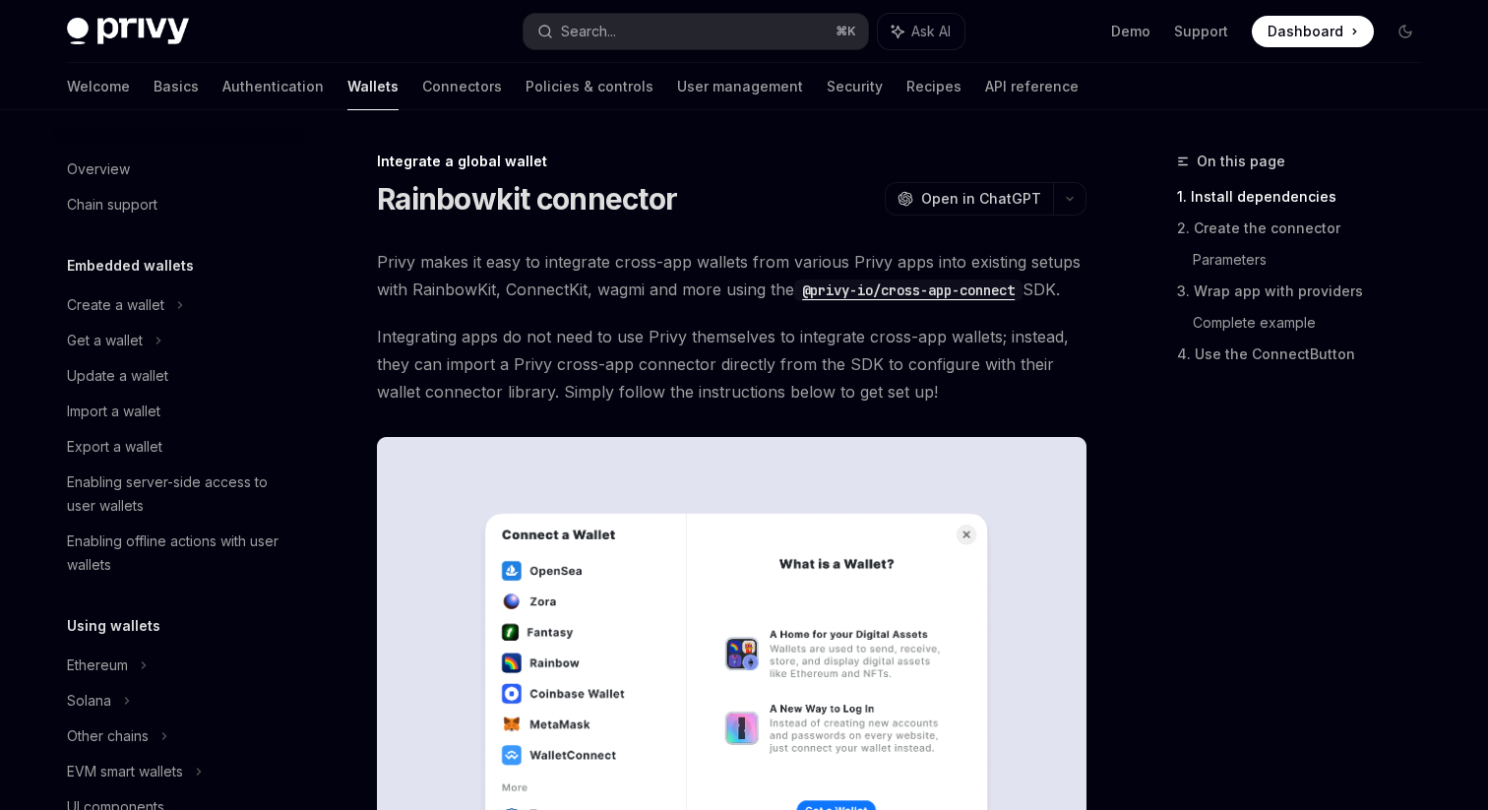  Describe the element at coordinates (98, 87) in the screenshot. I see `a: Welcome` at that location.